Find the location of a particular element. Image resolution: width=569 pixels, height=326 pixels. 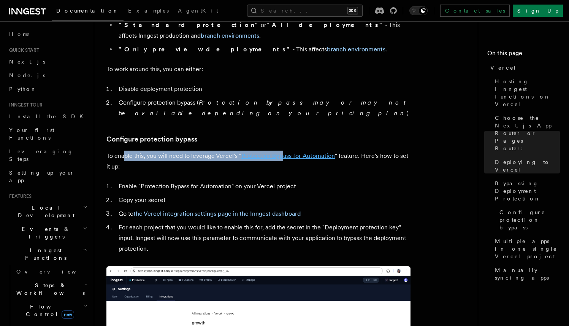

span: AgentKit is located at coordinates (198, 11).